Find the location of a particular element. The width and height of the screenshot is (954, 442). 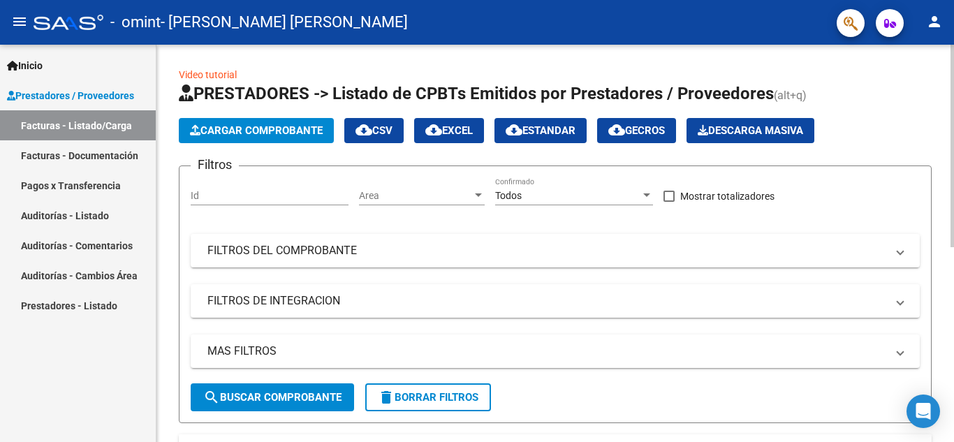

span: PRESTADORES -> Listado de CPBTs Emitidos por Prestadores / Proveedores is located at coordinates (476, 94).